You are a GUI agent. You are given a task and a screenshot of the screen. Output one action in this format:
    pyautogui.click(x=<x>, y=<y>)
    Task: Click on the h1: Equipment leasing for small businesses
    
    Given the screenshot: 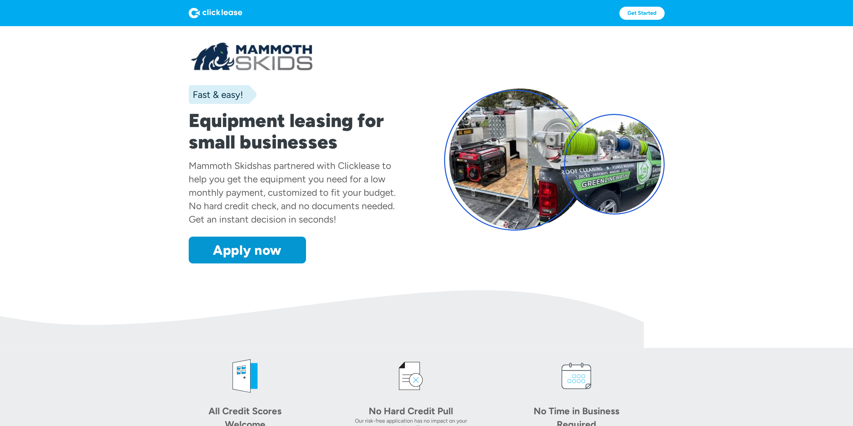 What is the action you would take?
    pyautogui.click(x=299, y=131)
    